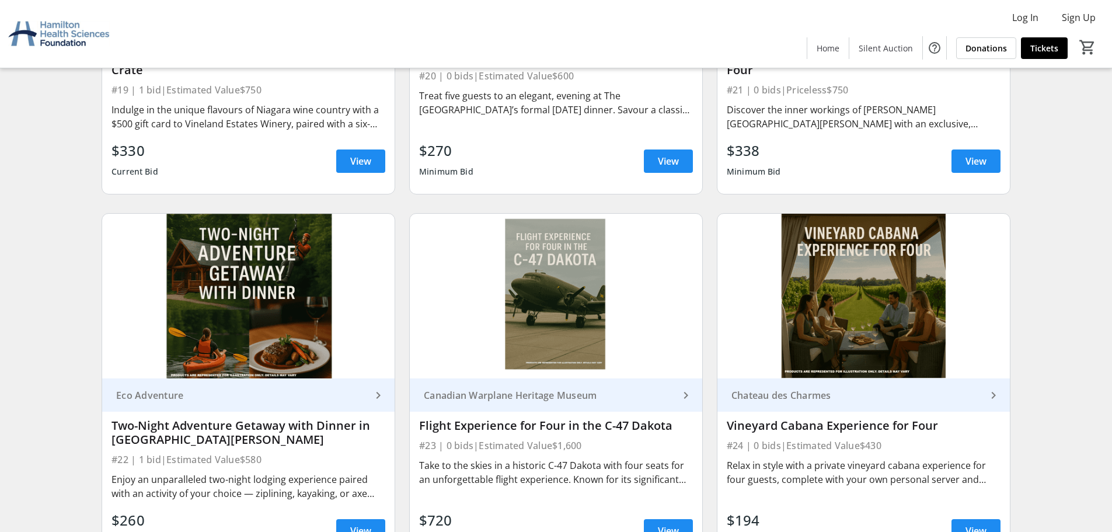 This screenshot has height=532, width=1112. Describe the element at coordinates (935, 48) in the screenshot. I see `button: Help` at that location.